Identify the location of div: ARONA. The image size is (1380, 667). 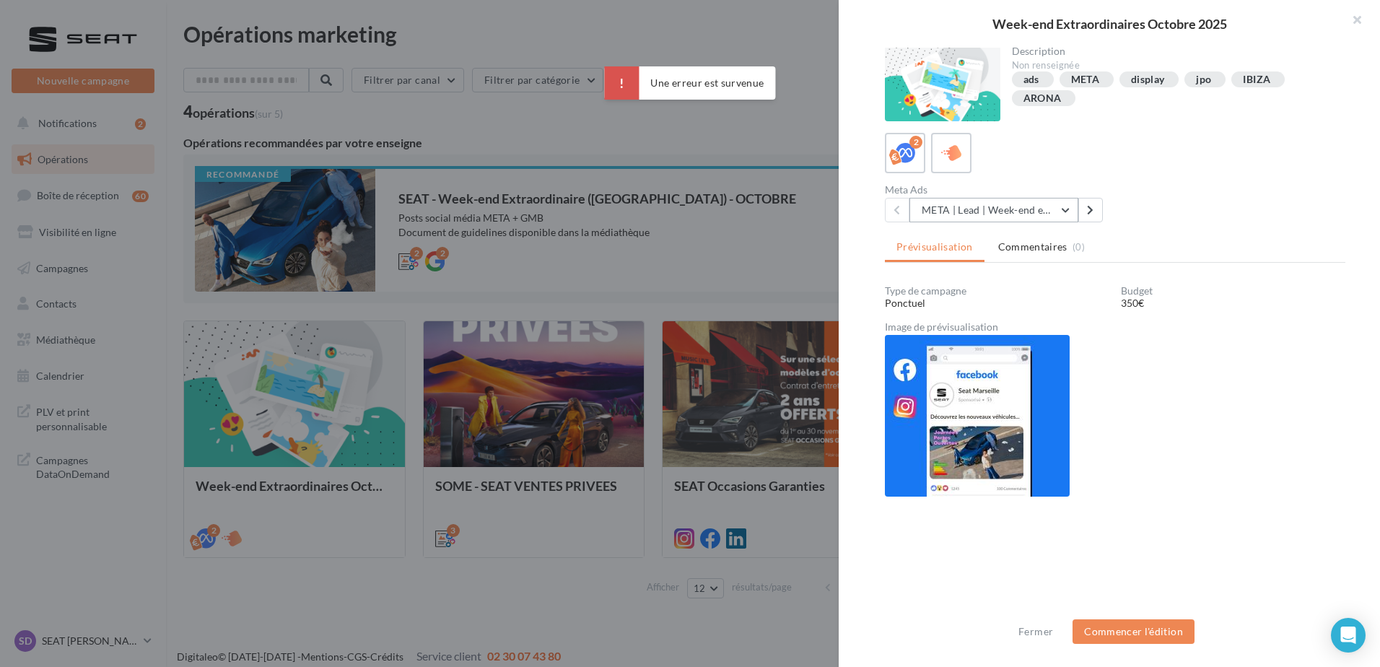
(1042, 98).